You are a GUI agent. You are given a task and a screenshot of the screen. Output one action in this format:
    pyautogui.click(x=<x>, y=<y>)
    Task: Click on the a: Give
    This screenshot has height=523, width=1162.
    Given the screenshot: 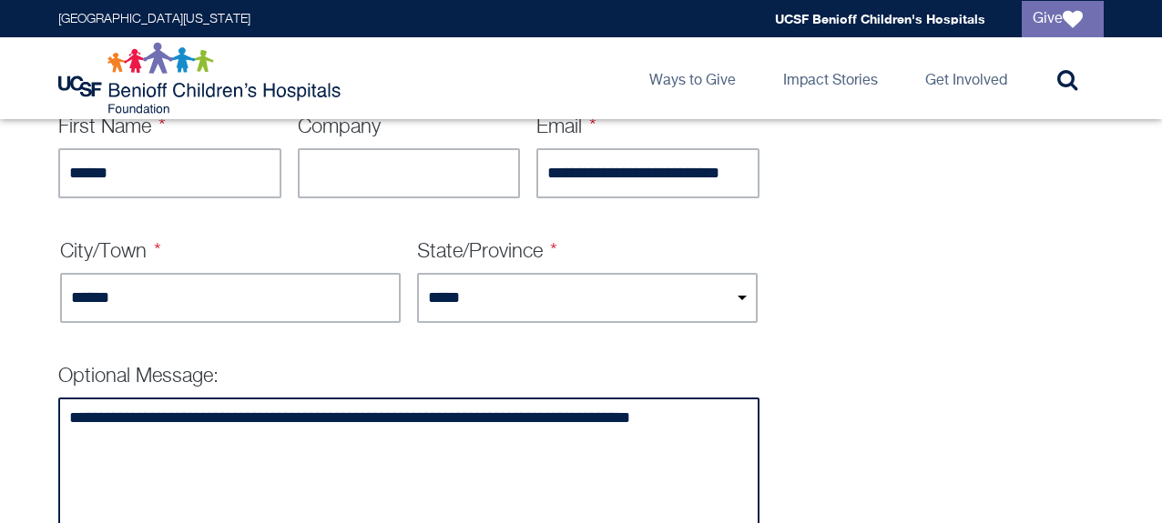 What is the action you would take?
    pyautogui.click(x=1062, y=19)
    